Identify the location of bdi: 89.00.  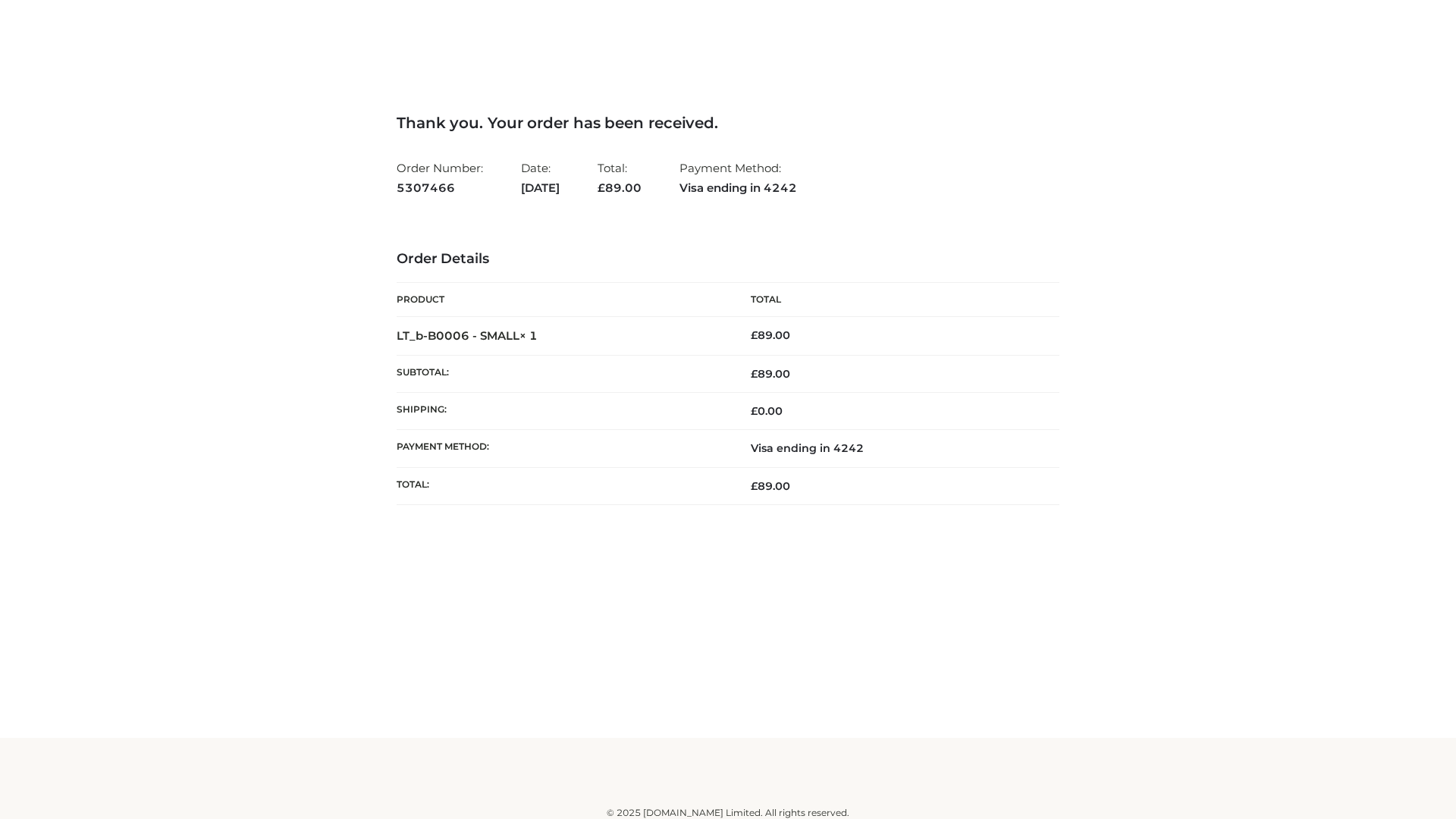
(770, 335).